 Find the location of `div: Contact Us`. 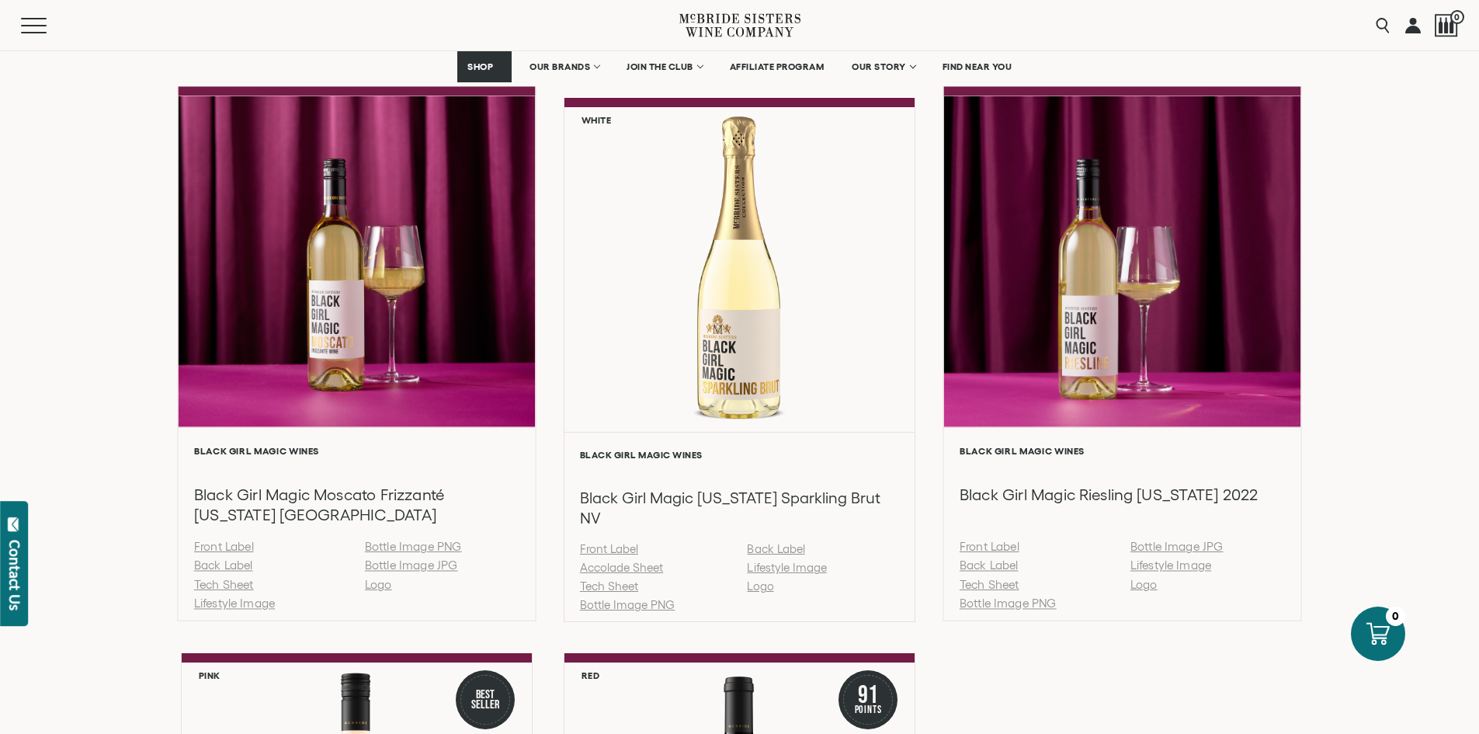

div: Contact Us is located at coordinates (15, 574).